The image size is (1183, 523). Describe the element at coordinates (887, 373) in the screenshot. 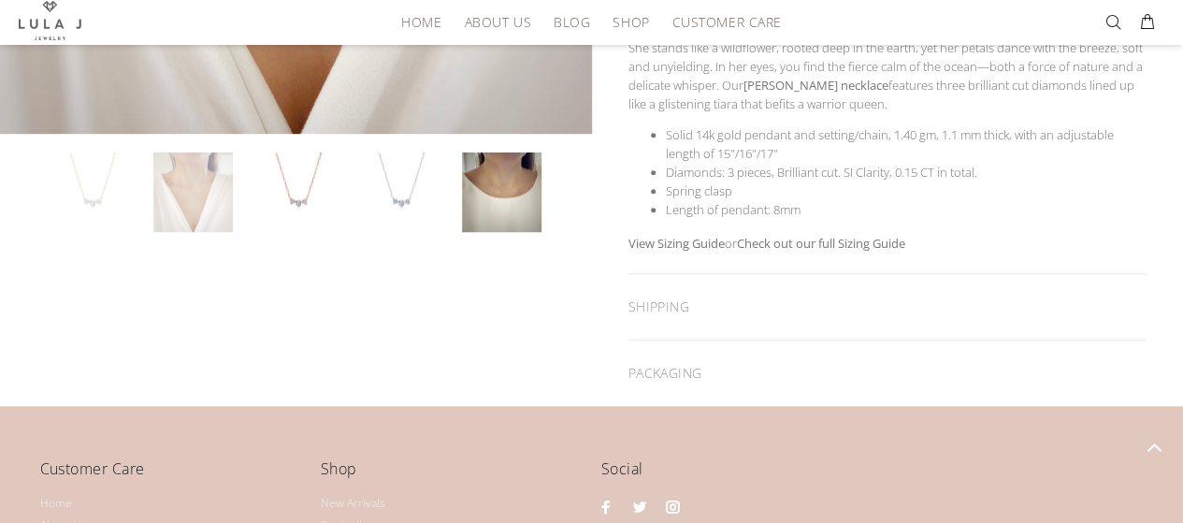

I see `div: PACKAGING` at that location.